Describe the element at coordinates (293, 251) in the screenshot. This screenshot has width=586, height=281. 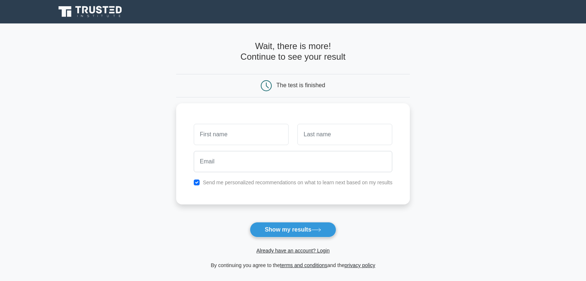
I see `a: Already have an account? Login` at that location.